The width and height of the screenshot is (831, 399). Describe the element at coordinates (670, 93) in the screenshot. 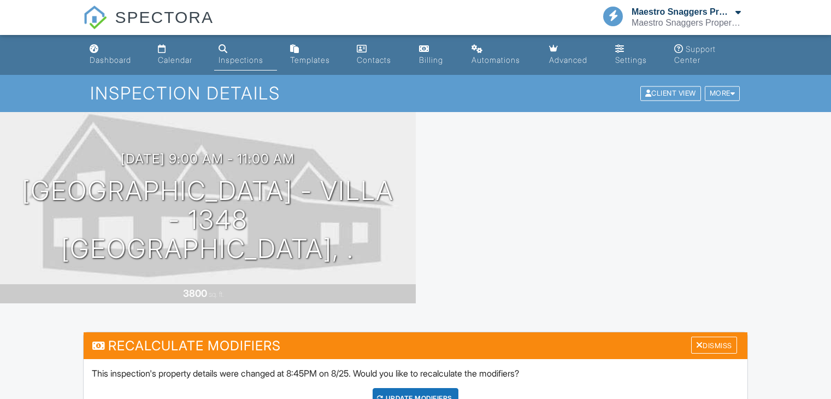

I see `div: Client View` at that location.